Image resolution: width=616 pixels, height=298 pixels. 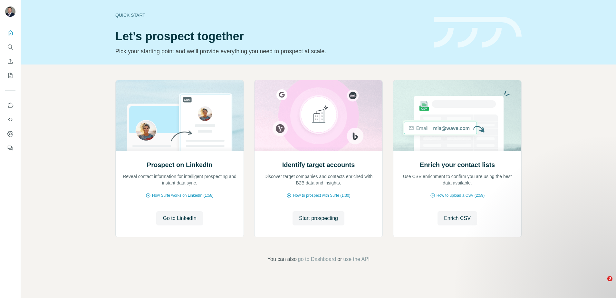 What do you see at coordinates (10, 148) in the screenshot?
I see `button: Feedback` at bounding box center [10, 148].